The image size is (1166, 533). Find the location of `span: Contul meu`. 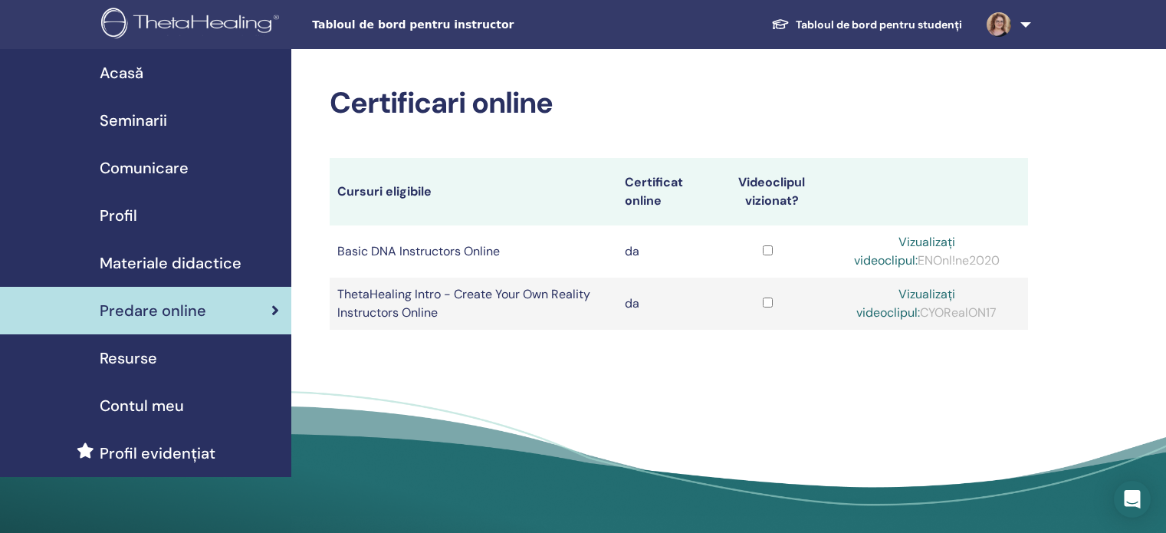

span: Contul meu is located at coordinates (142, 406).